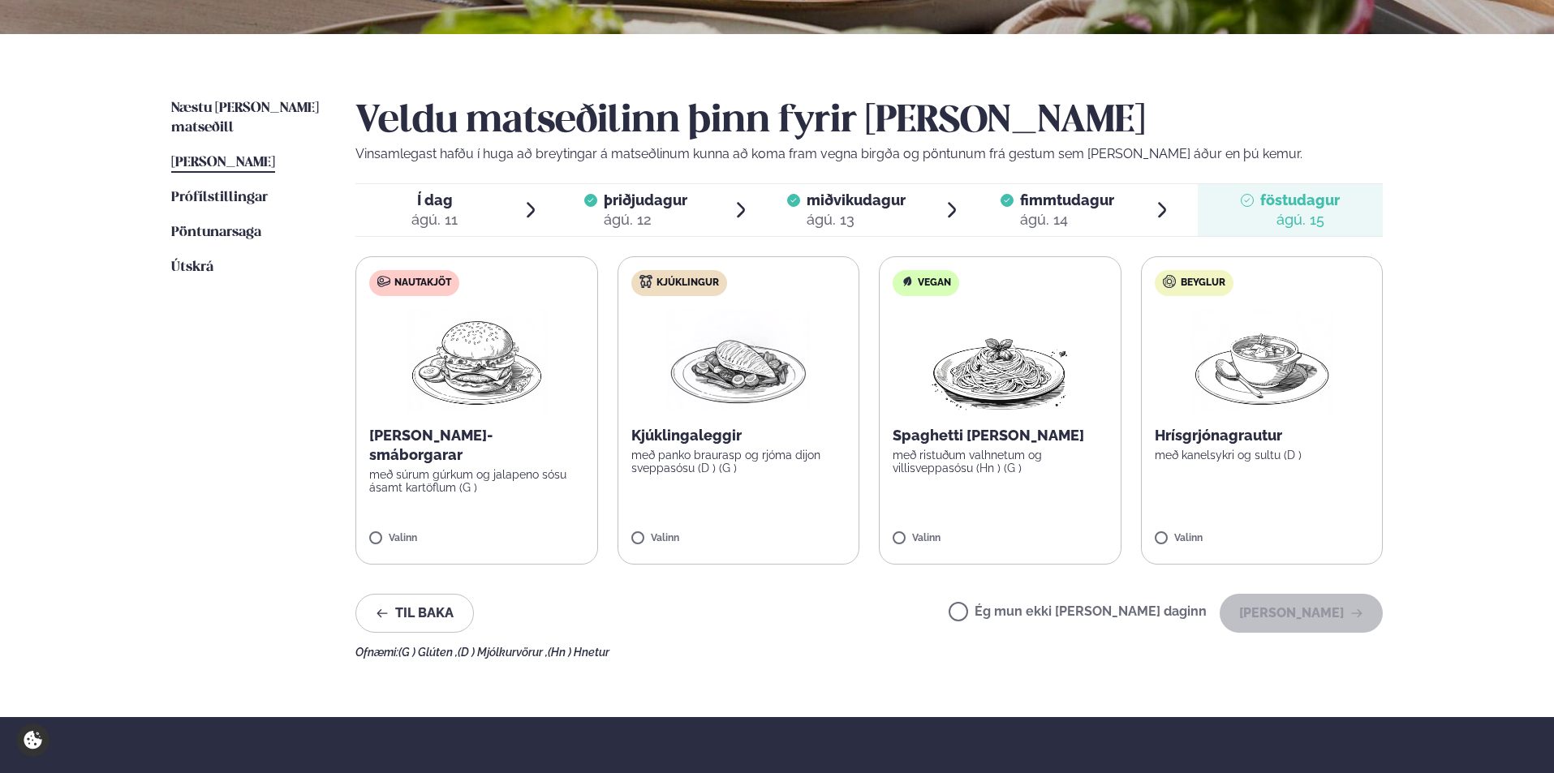  What do you see at coordinates (476, 361) in the screenshot?
I see `img: Hamburger.png` at bounding box center [476, 361].